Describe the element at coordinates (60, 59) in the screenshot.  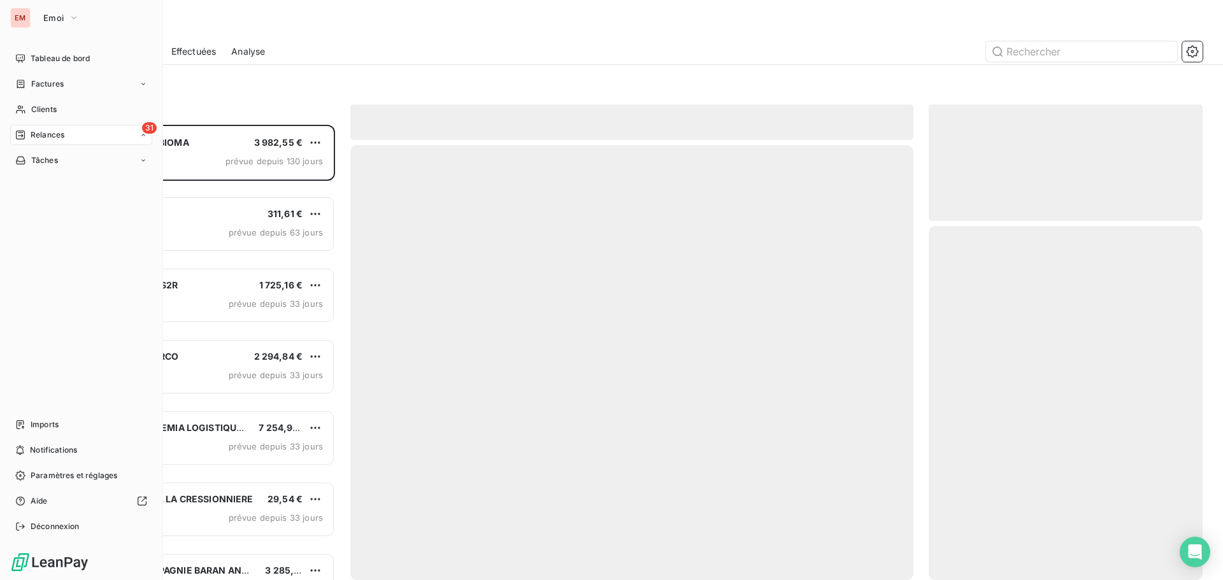
I see `span: Tableau de bord` at that location.